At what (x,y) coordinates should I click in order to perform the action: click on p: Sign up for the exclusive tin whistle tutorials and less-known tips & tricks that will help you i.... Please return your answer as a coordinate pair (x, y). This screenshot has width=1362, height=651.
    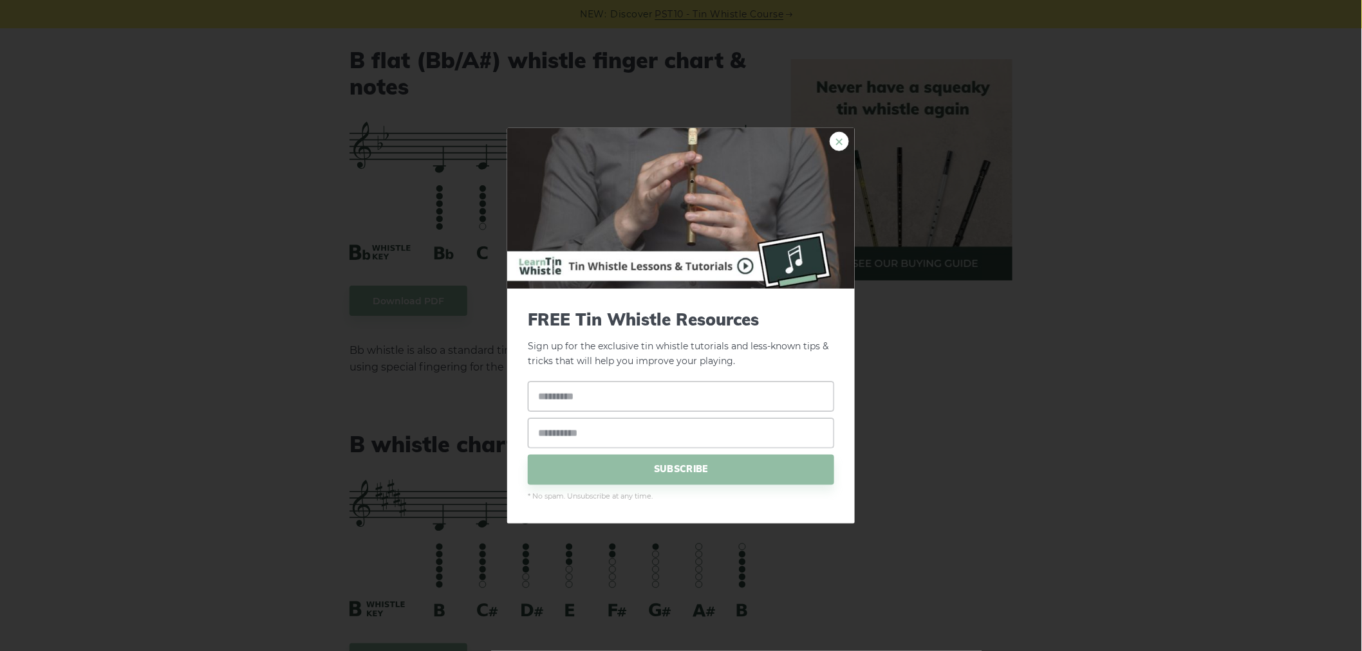
    Looking at the image, I should click on (681, 339).